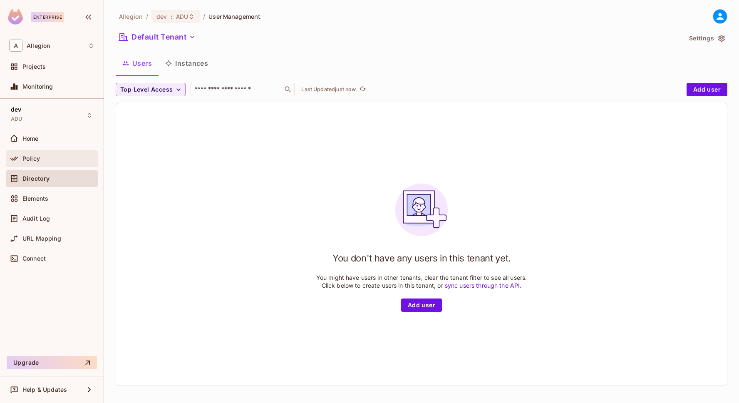 This screenshot has height=403, width=739. I want to click on img: SReyMgAAAABJRU5ErkJggg==, so click(15, 17).